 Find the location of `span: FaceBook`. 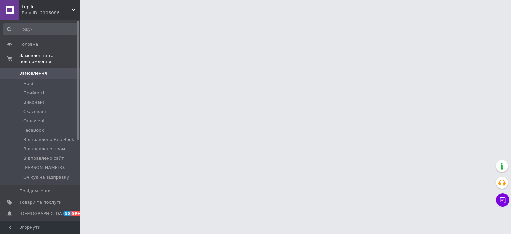

span: FaceBook is located at coordinates (34, 130).